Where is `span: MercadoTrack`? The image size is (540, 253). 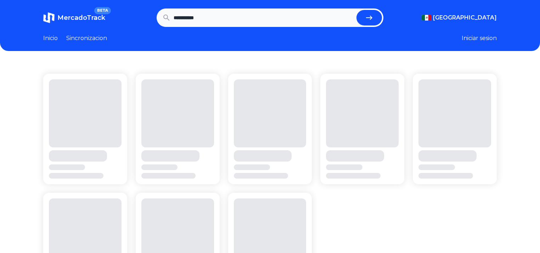 span: MercadoTrack is located at coordinates (81, 18).